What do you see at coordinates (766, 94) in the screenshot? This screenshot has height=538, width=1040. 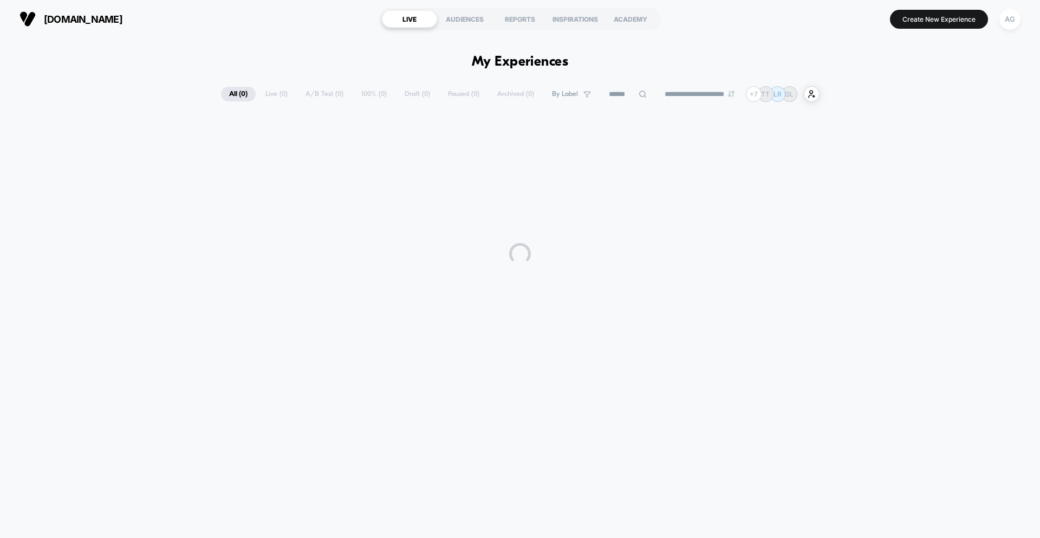 I see `p: TT` at bounding box center [766, 94].